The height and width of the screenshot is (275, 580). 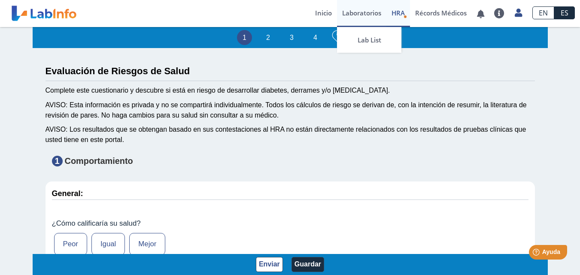 What do you see at coordinates (99, 161) in the screenshot?
I see `strong: Comportamiento` at bounding box center [99, 161].